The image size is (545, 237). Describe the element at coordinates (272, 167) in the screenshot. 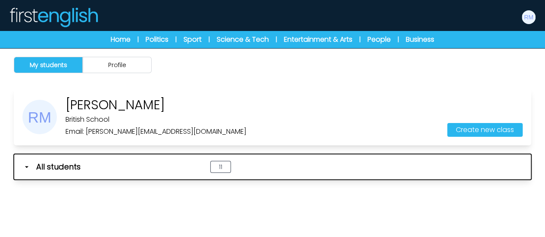

I see `button: All students 11` at that location.